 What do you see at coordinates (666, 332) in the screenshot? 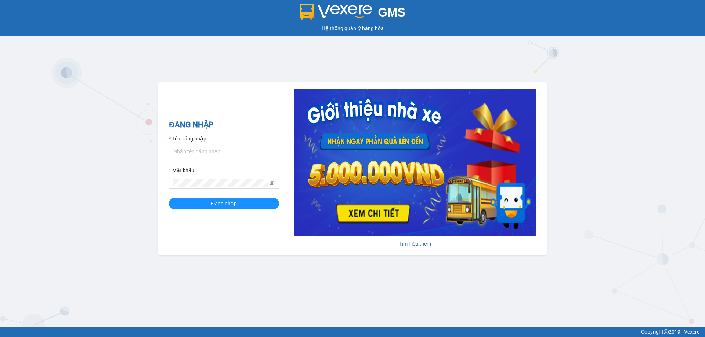
I see `span: copyright` at bounding box center [666, 332].